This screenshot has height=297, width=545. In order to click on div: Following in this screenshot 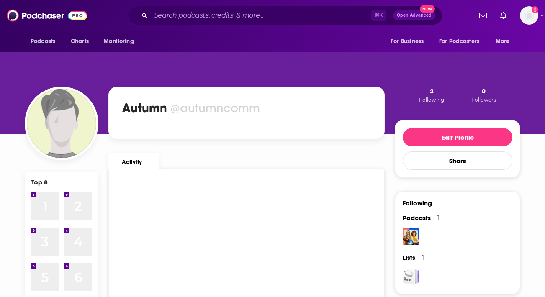, I will do `click(417, 203)`.